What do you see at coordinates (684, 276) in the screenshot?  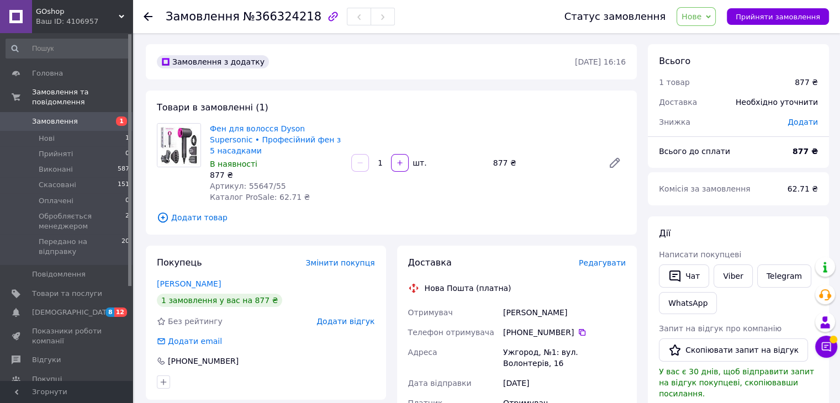 I see `button: Чат` at bounding box center [684, 276].